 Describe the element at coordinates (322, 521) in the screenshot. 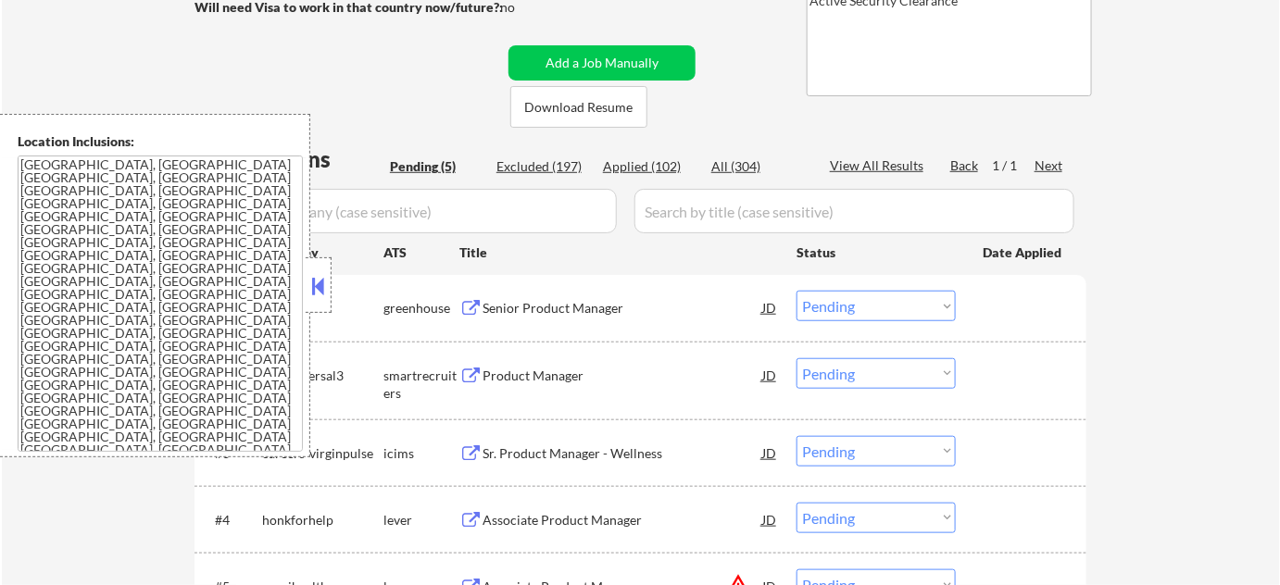

I see `div: honkforhelp` at that location.